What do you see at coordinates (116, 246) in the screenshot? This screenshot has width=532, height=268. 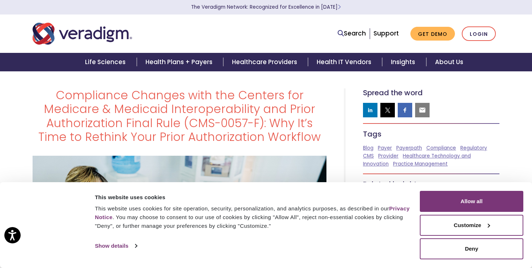 I see `a: Show details` at bounding box center [116, 246].